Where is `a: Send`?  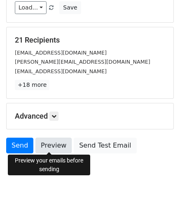
a: Send is located at coordinates (20, 145).